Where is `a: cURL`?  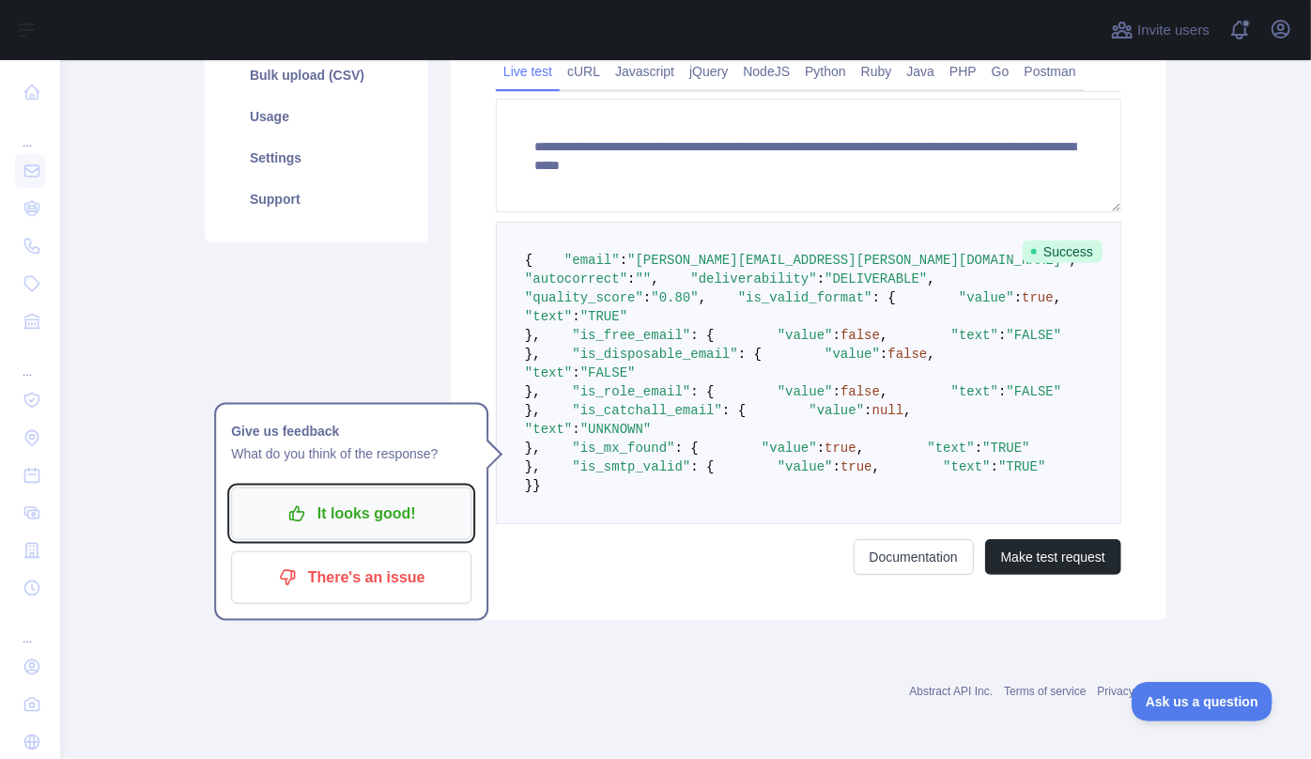 a: cURL is located at coordinates (583, 71).